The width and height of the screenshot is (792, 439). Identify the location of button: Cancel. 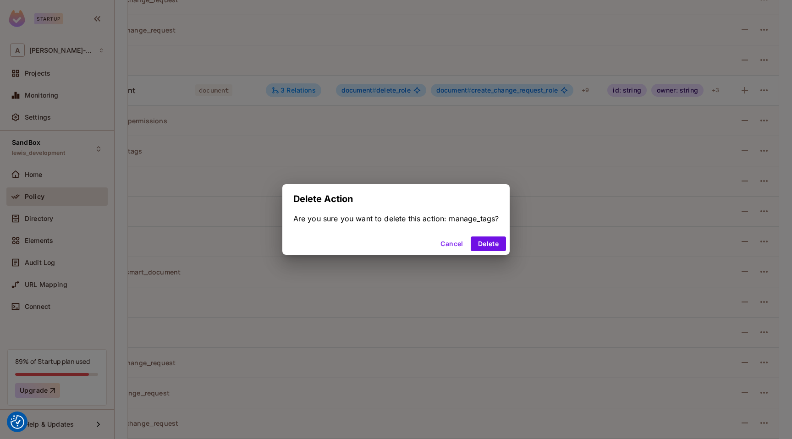
(451, 244).